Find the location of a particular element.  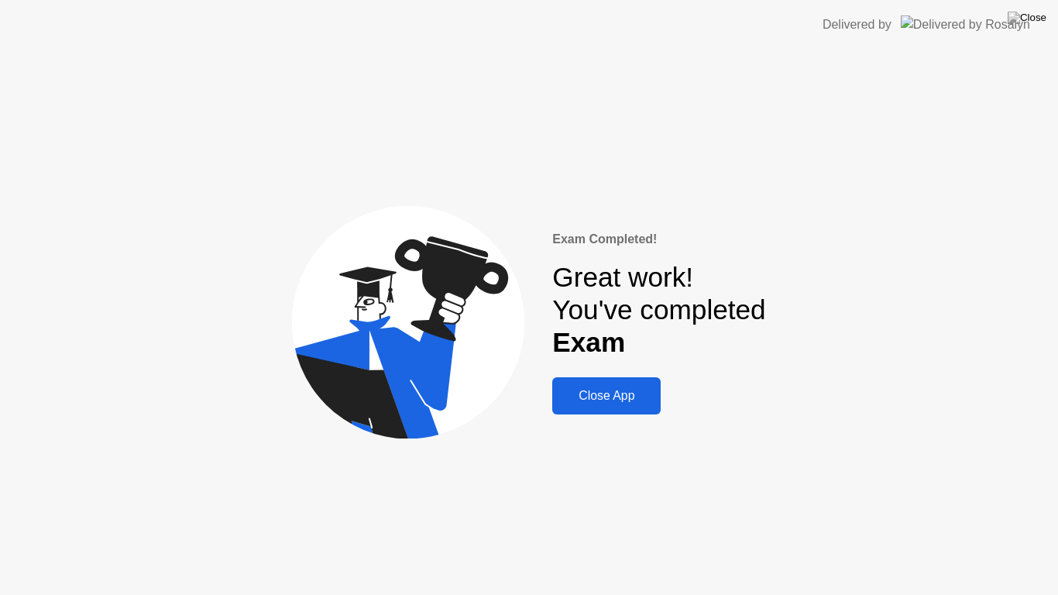

div: Close App is located at coordinates (606, 396).